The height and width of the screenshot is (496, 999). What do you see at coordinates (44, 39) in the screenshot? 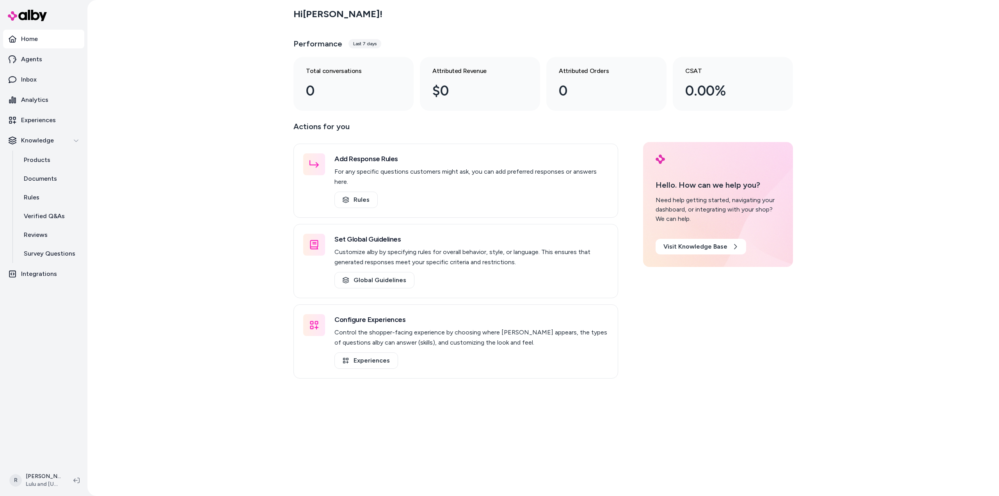
I see `a: Home` at bounding box center [44, 39].